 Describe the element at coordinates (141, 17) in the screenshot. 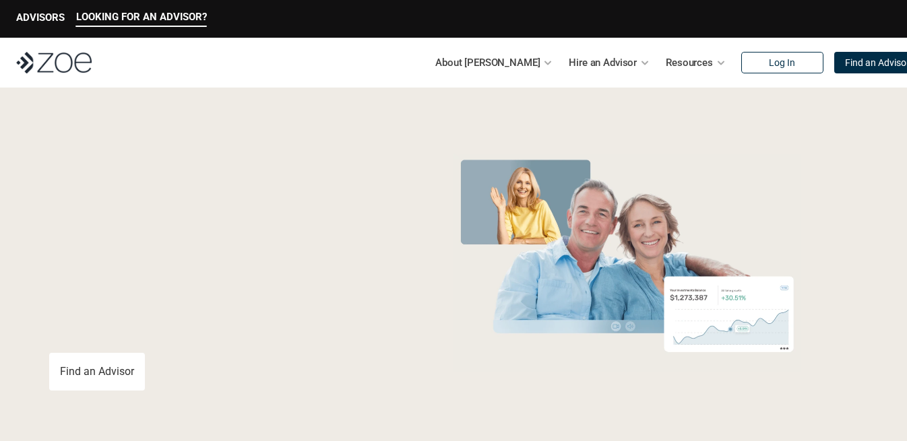

I see `p: LOOKING FOR AN ADVISOR?` at that location.